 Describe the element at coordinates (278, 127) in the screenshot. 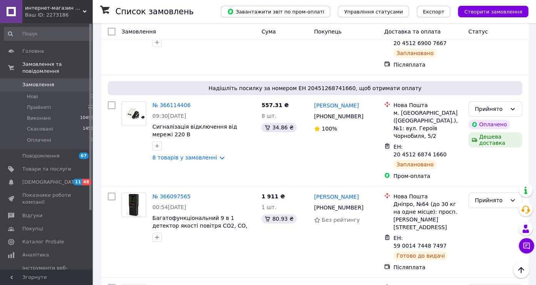

I see `div: 34.86 ₴` at that location.